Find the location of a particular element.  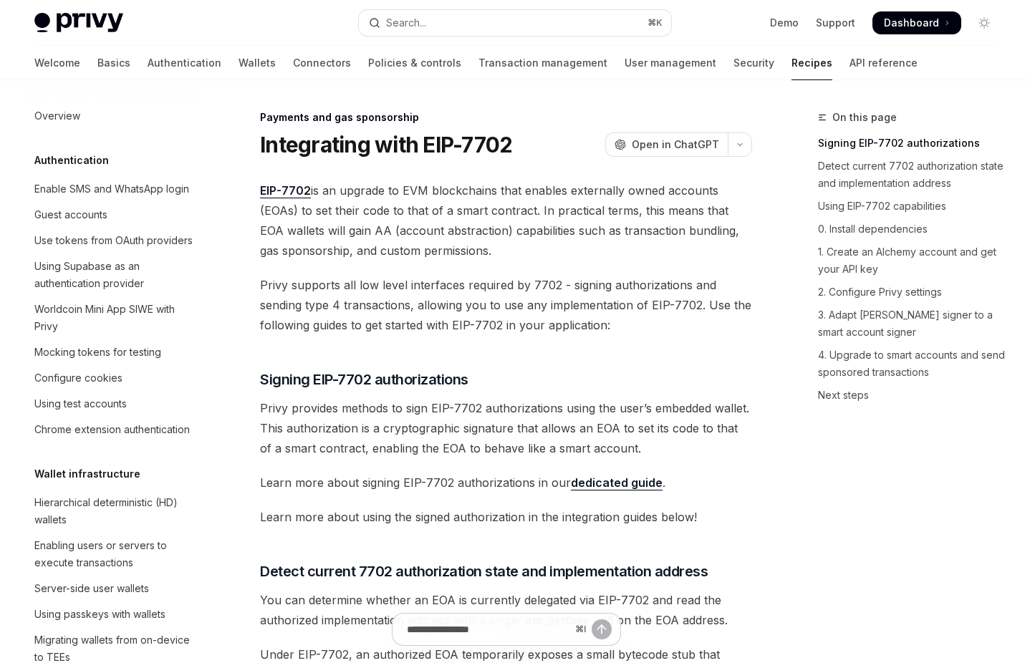

a: Hierarchical deterministic (HD) wallets is located at coordinates (115, 511).